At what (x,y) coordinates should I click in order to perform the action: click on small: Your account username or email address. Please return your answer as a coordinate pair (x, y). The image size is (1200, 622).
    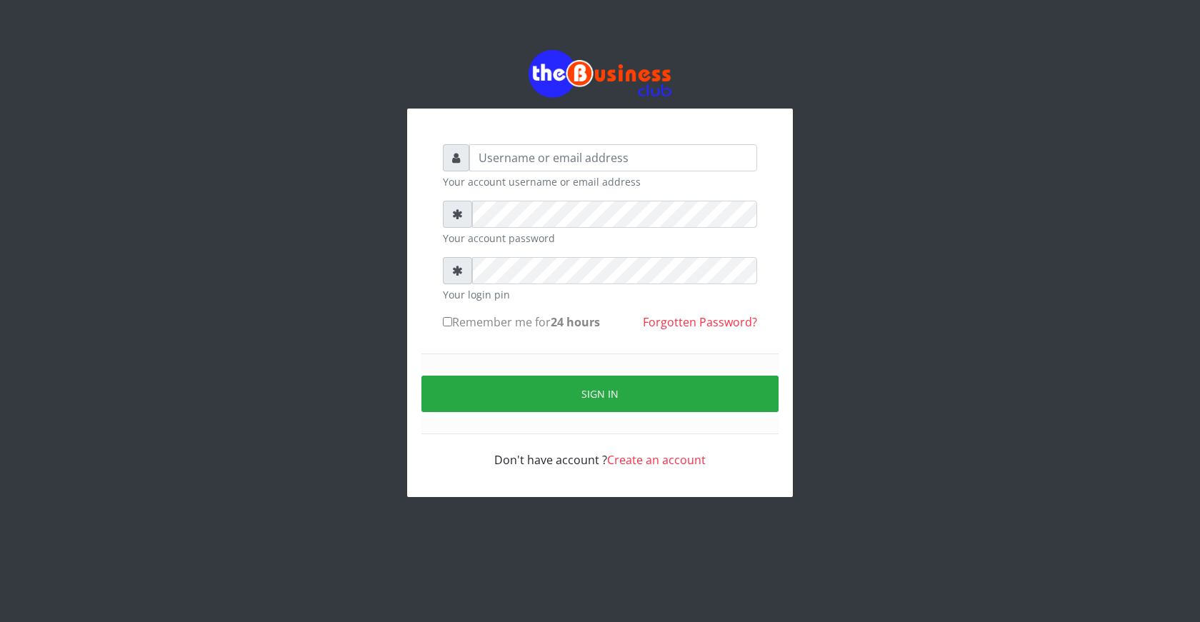
    Looking at the image, I should click on (600, 181).